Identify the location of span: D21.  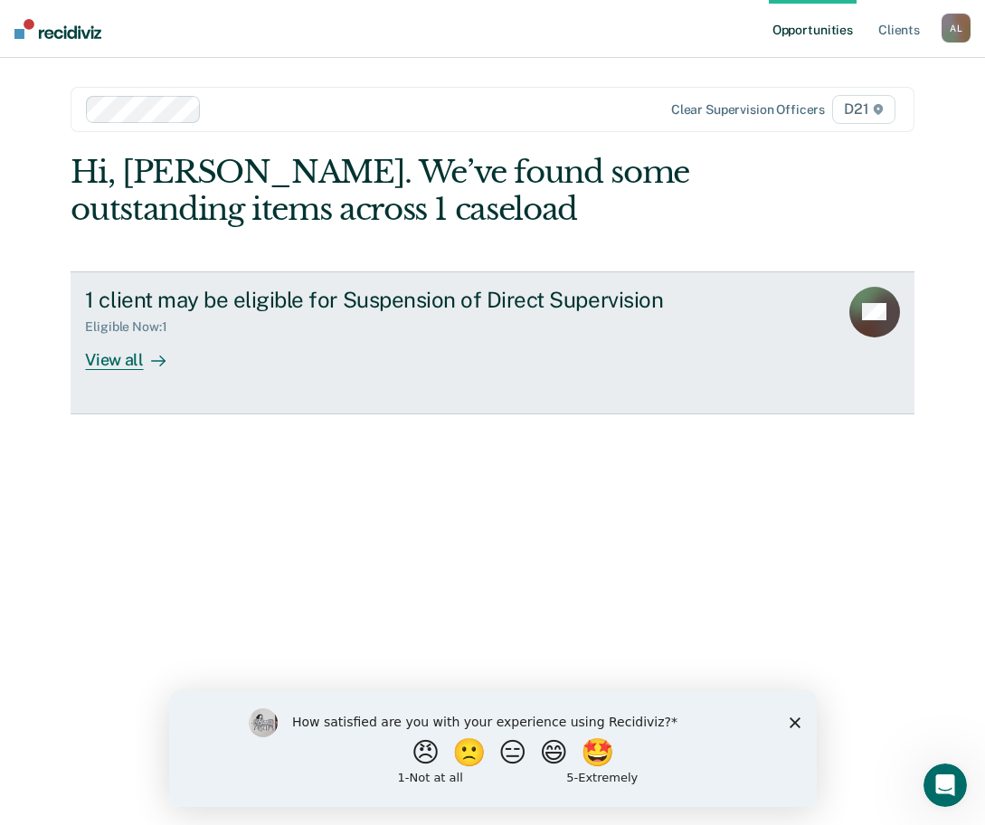
(863, 109).